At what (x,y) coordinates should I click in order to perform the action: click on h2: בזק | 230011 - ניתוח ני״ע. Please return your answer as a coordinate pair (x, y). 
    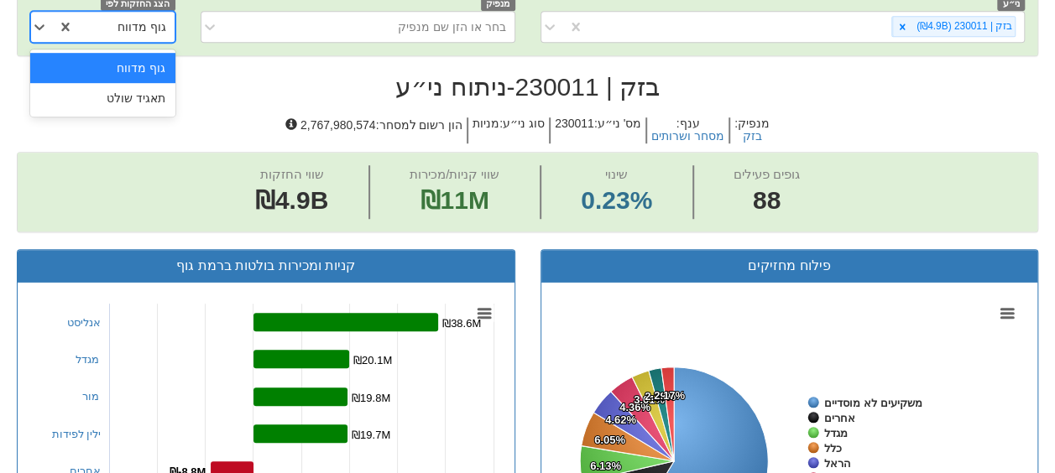
    Looking at the image, I should click on (527, 86).